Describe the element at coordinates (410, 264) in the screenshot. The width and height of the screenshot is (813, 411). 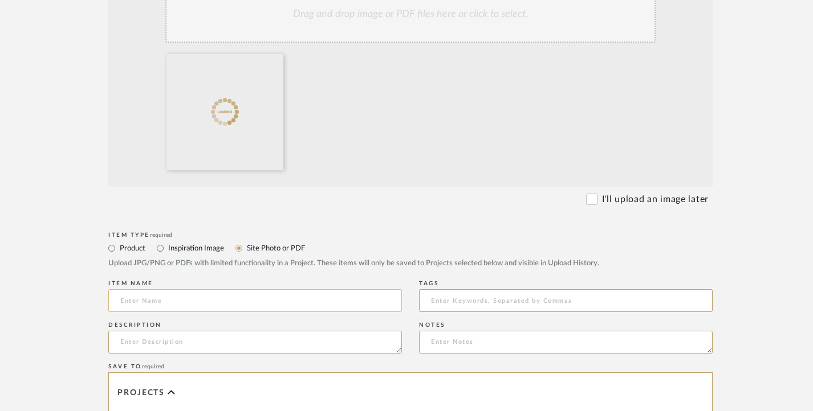
I see `div: Upload JPG/PNG or PDFs with limited functionality in a Project. These items will only be saved to...` at that location.